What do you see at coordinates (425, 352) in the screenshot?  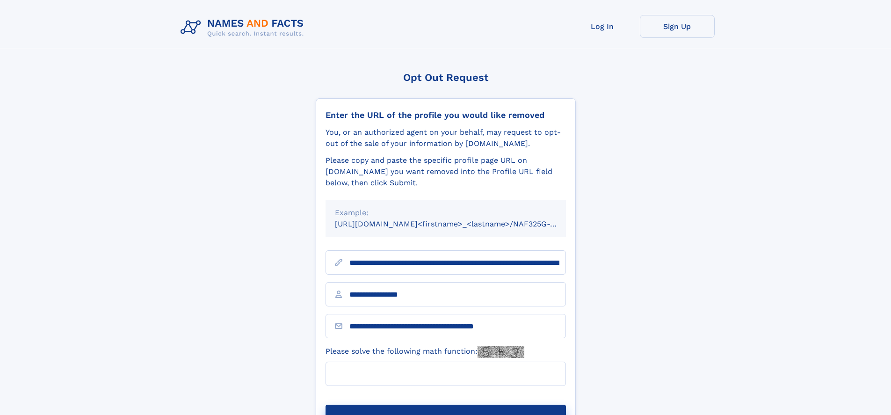 I see `label: Please solve the following math function:` at bounding box center [425, 352].